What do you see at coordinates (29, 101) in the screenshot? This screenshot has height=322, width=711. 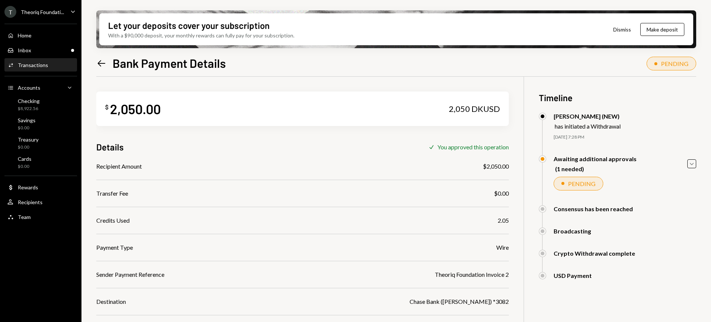 I see `div: Checking` at bounding box center [29, 101].